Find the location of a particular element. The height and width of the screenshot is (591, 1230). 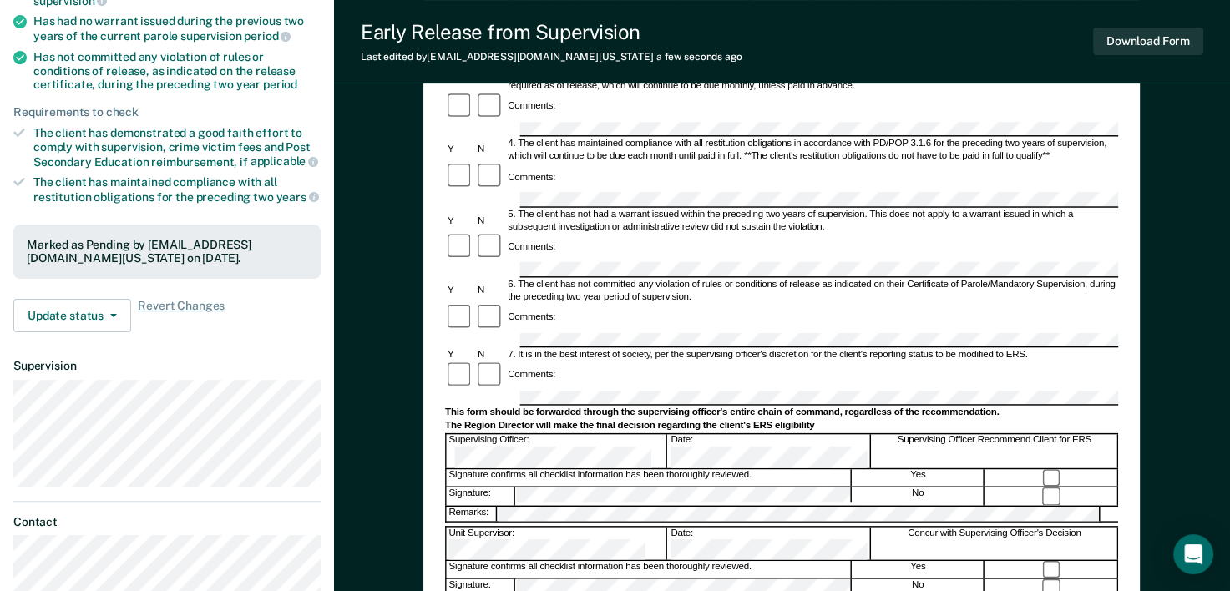

div: The client has demonstrated a good faith effort to comply with supervision, crime victim fees and... is located at coordinates (177, 147).